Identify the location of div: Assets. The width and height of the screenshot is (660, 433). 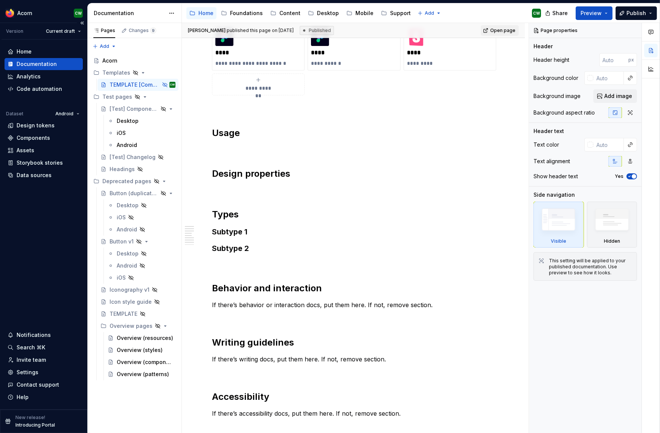
(25, 150).